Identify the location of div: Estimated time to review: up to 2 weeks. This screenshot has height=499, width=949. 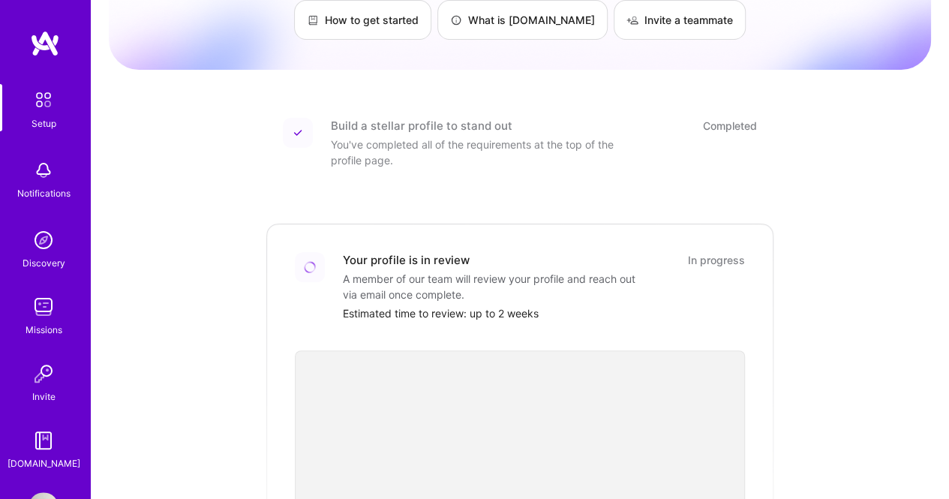
(544, 313).